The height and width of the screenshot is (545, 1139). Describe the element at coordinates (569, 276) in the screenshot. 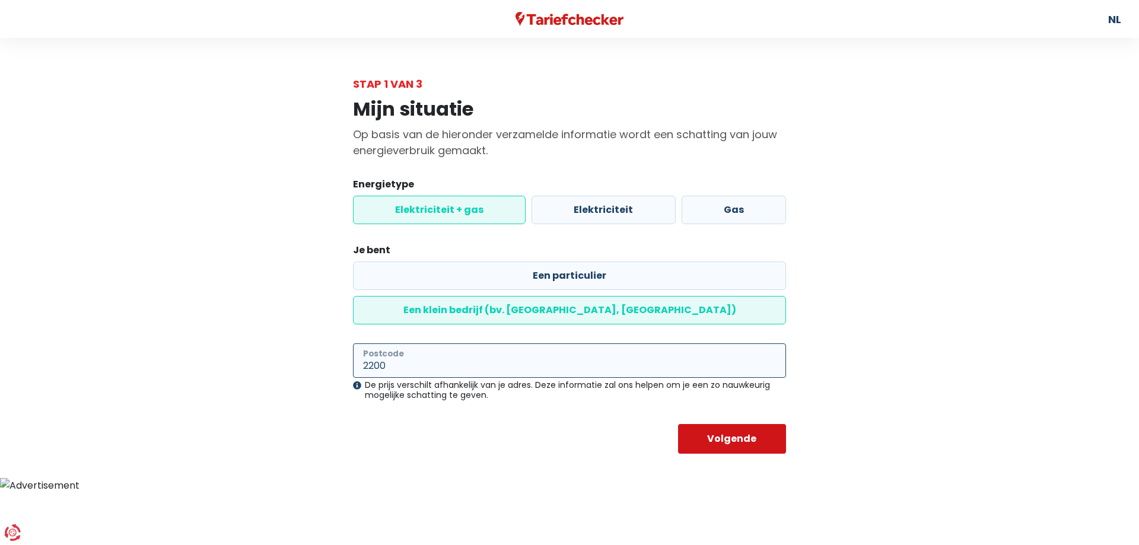

I see `label: Een particulier` at that location.